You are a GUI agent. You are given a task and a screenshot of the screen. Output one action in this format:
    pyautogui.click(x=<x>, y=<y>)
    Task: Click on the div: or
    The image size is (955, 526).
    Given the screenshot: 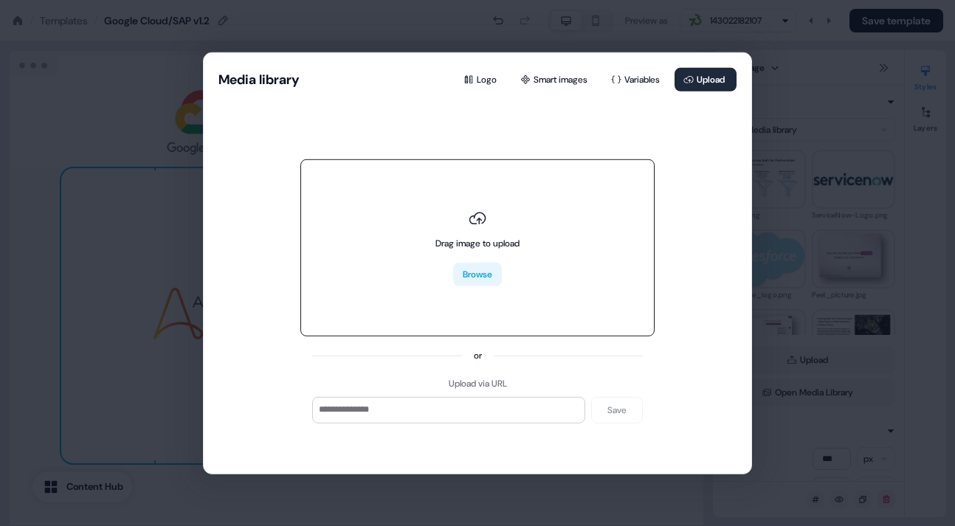 What is the action you would take?
    pyautogui.click(x=477, y=355)
    